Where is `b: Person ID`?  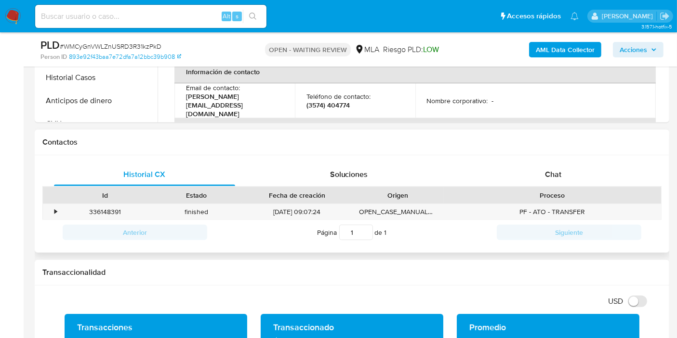
b: Person ID is located at coordinates (53, 57).